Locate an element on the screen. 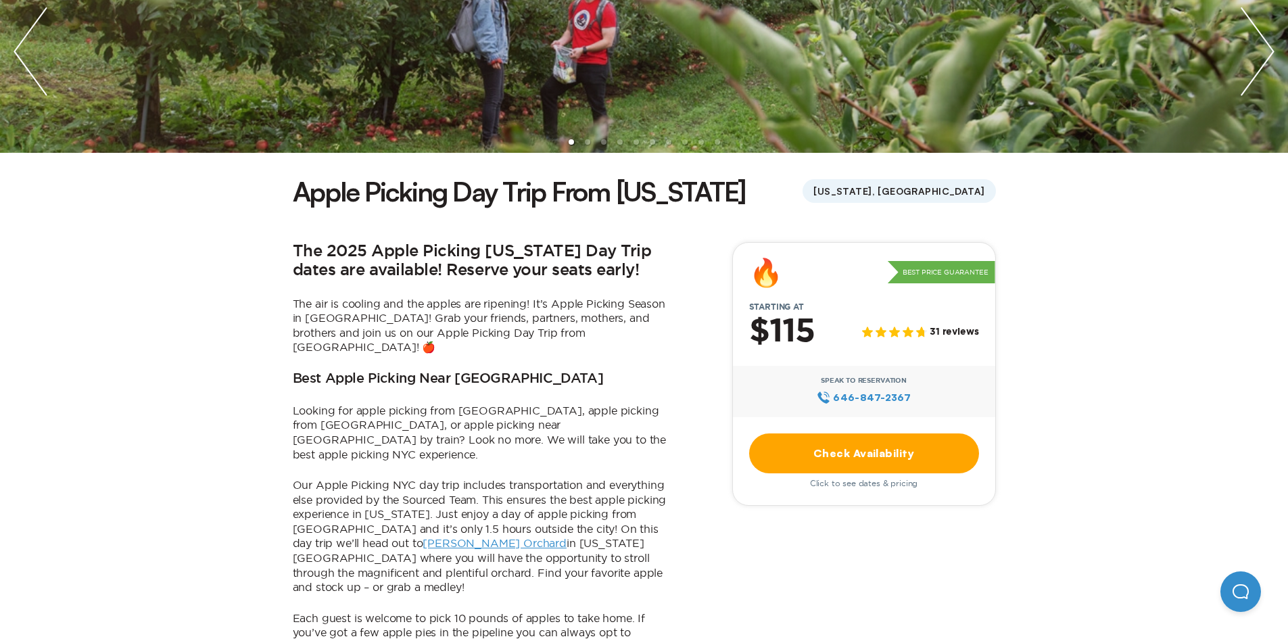  li: slide item 6 is located at coordinates (653, 142).